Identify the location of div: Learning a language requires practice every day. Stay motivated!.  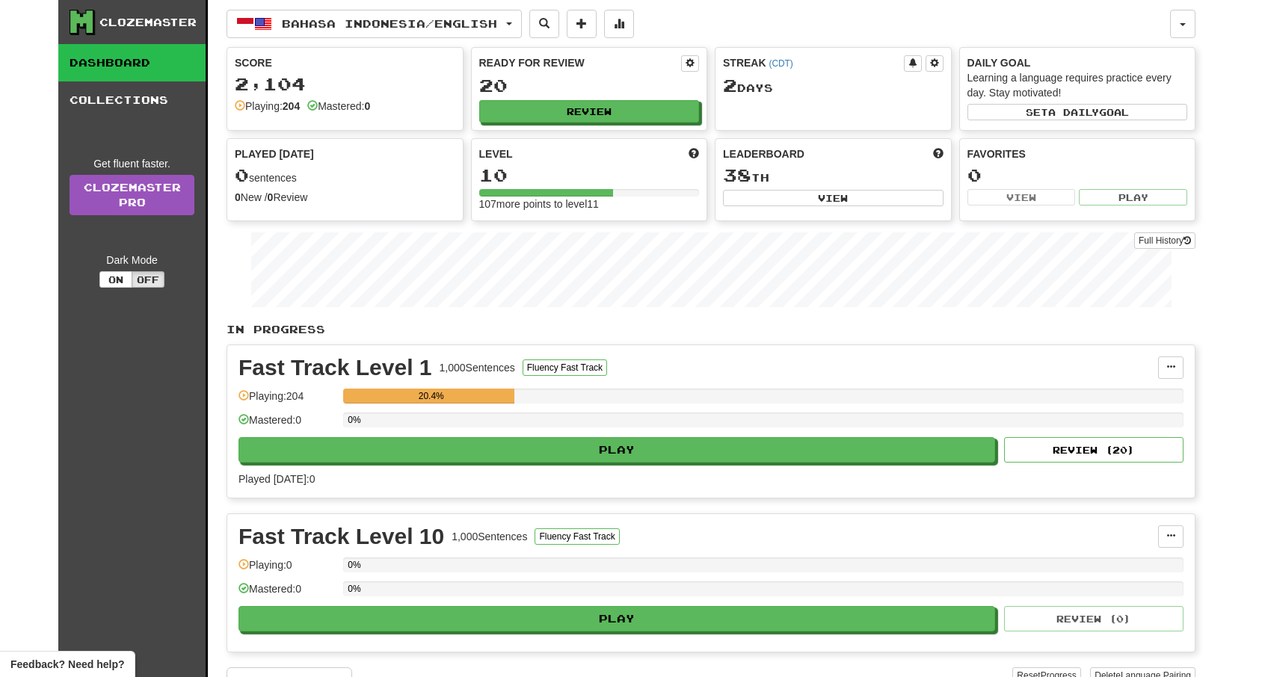
(1077, 85).